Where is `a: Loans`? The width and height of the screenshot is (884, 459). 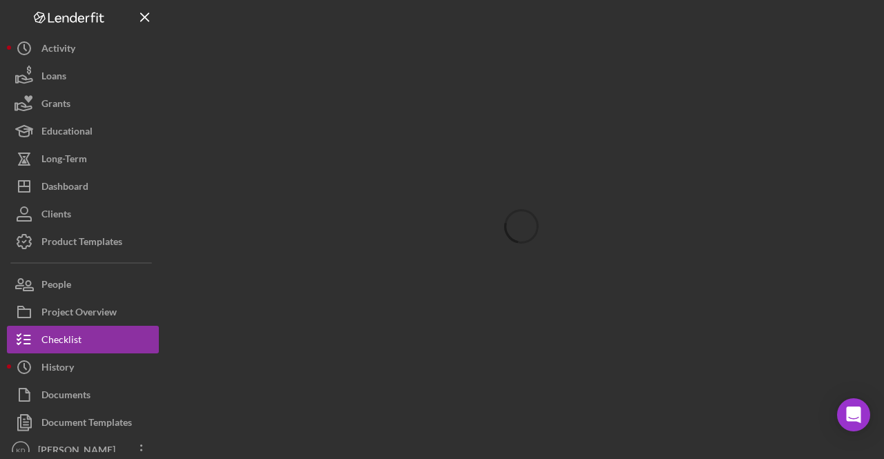
a: Loans is located at coordinates (83, 76).